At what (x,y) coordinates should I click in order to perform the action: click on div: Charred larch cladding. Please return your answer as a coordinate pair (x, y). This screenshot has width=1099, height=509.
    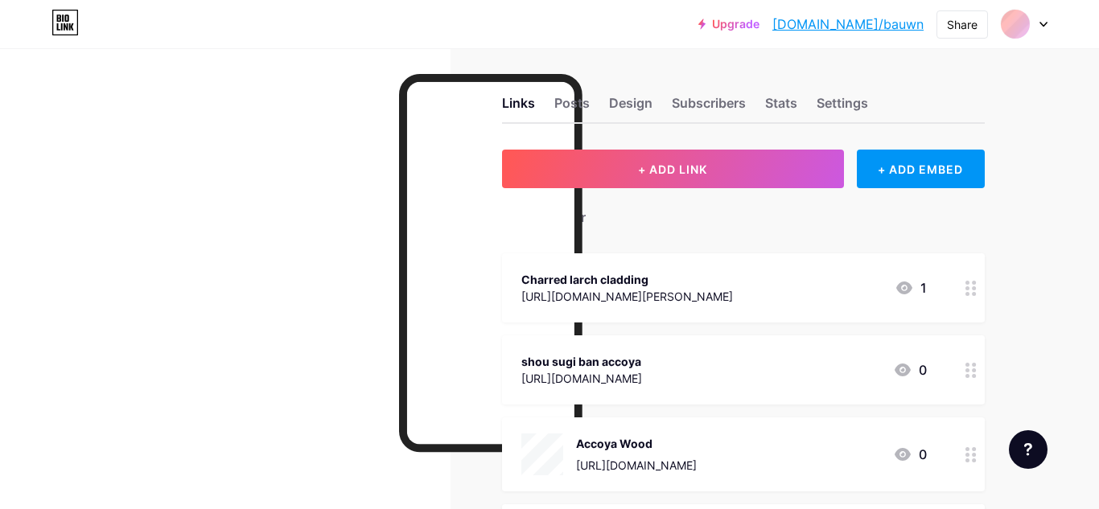
    Looking at the image, I should click on (627, 279).